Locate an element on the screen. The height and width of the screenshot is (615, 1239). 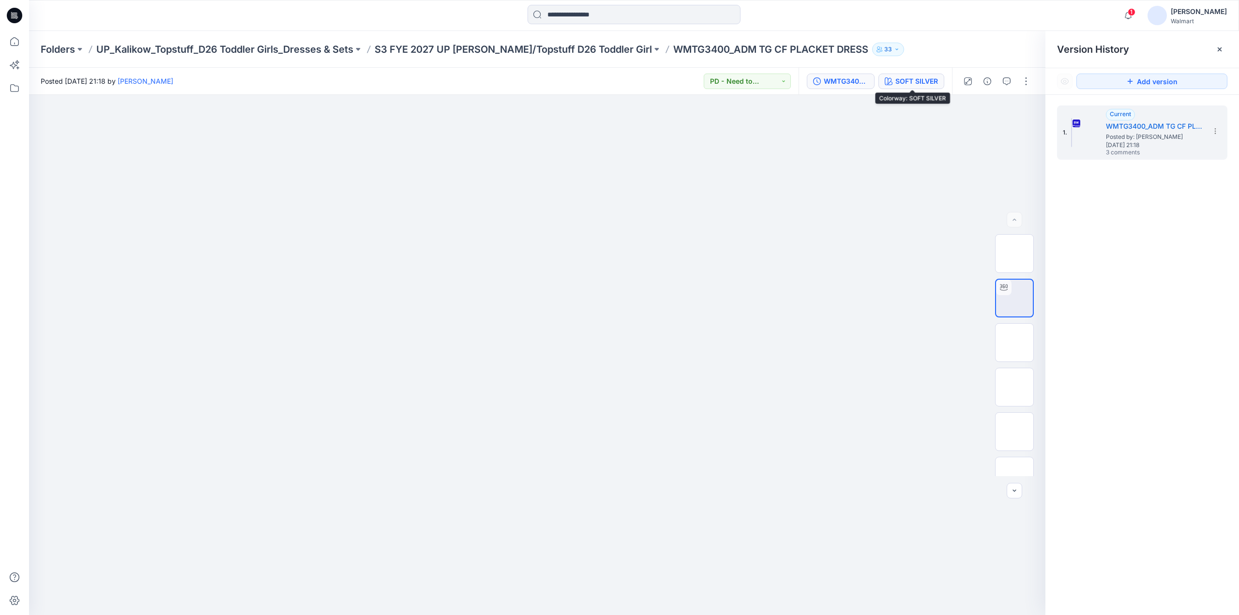
button: WMTG3400_ADM TG CF PLACKET DRESS is located at coordinates (841, 81).